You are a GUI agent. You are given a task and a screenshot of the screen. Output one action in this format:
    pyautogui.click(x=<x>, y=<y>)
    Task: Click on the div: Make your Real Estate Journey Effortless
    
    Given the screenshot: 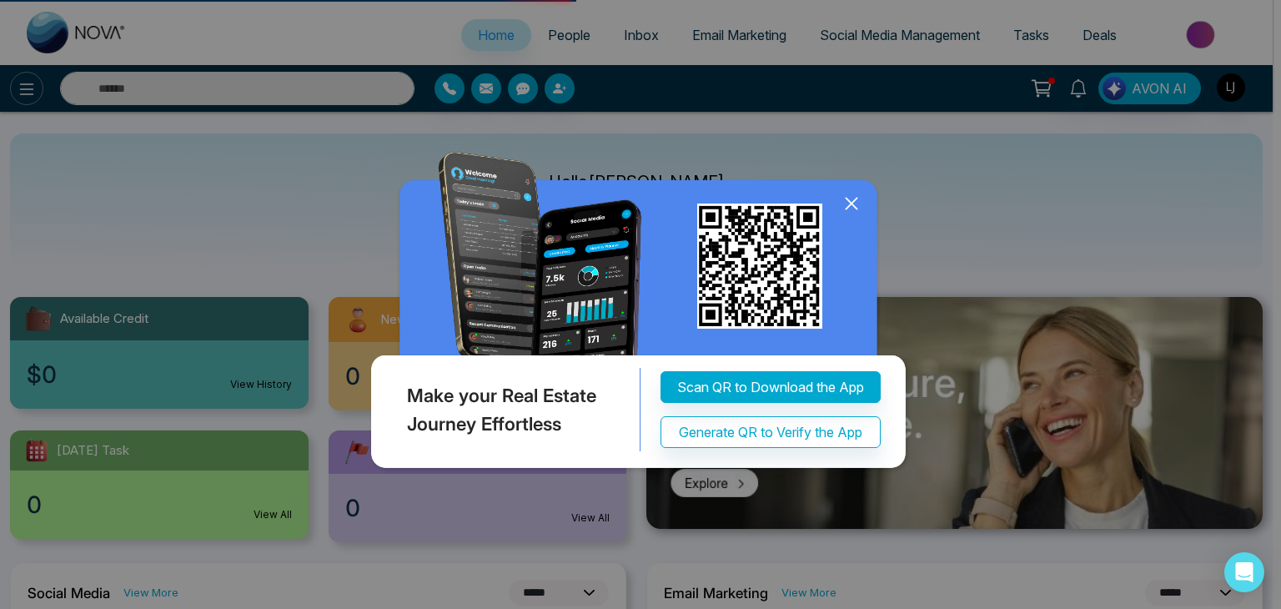 What is the action you would take?
    pyautogui.click(x=504, y=410)
    